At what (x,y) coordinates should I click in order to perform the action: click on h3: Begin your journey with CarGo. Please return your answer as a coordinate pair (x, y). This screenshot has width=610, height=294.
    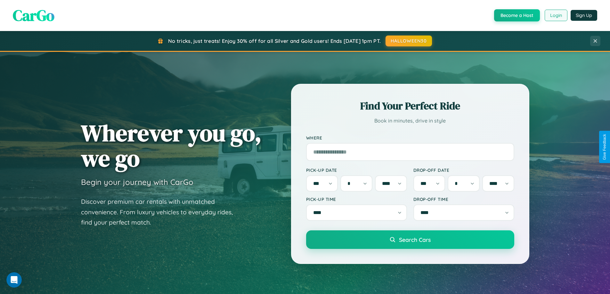
    Looking at the image, I should click on (137, 182).